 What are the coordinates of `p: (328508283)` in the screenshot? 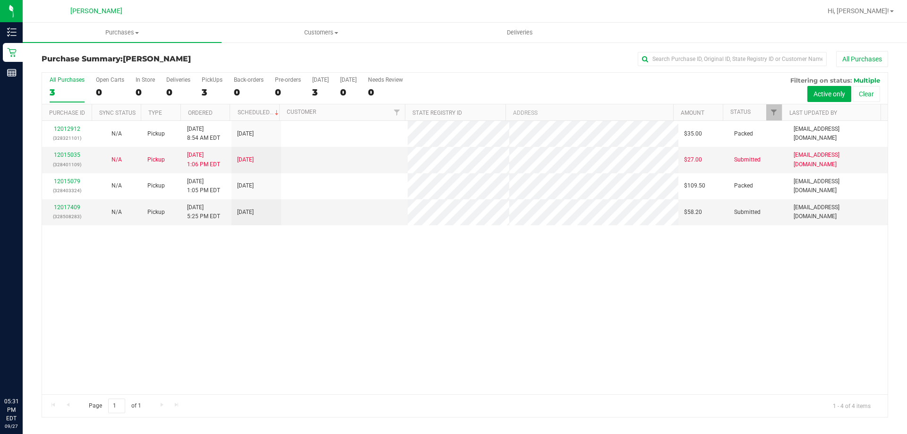 It's located at (67, 216).